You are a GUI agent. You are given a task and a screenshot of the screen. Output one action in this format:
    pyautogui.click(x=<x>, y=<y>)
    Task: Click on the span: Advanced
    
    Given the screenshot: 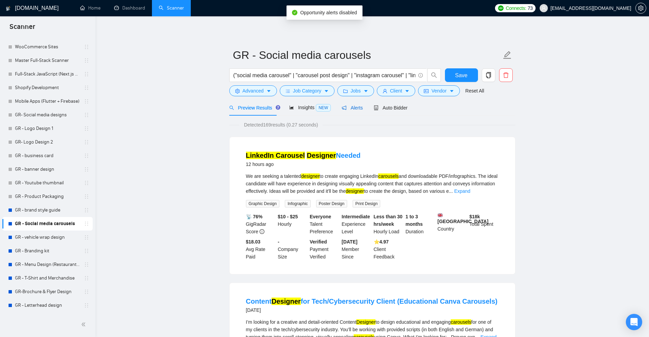 What is the action you would take?
    pyautogui.click(x=253, y=91)
    